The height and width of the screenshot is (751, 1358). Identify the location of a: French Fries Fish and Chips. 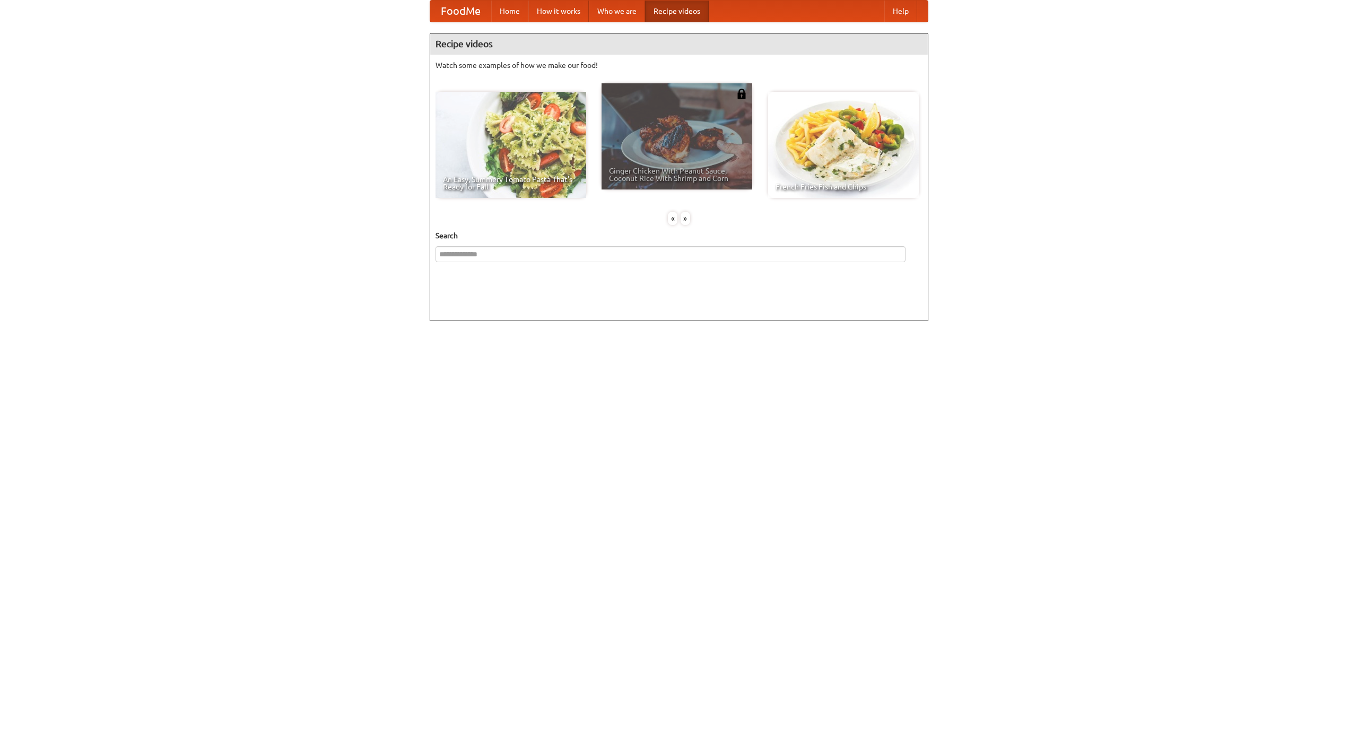
(843, 145).